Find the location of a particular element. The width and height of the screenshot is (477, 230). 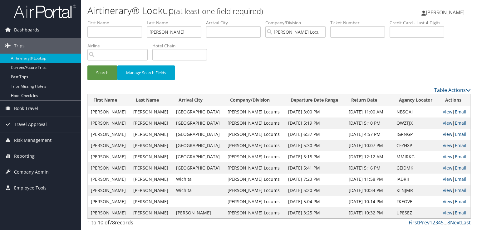

span: Book Travel is located at coordinates (26, 109).